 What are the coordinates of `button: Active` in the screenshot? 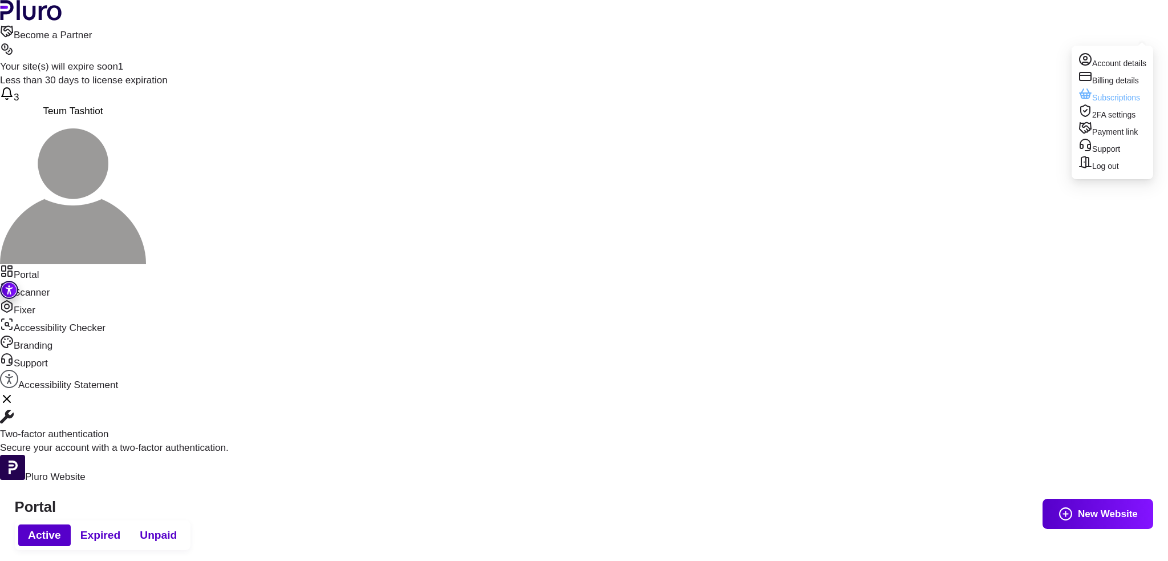 It's located at (44, 535).